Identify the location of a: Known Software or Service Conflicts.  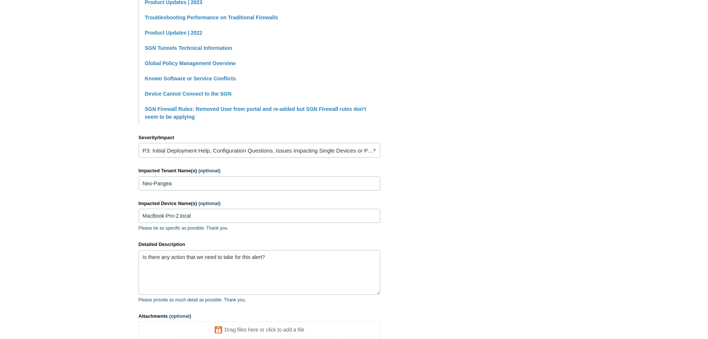
(190, 78).